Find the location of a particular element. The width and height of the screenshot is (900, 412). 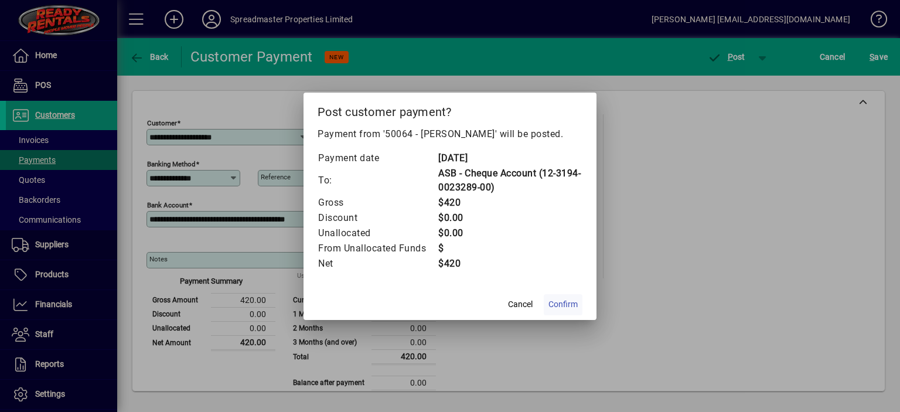

td: Payment date is located at coordinates (377, 158).